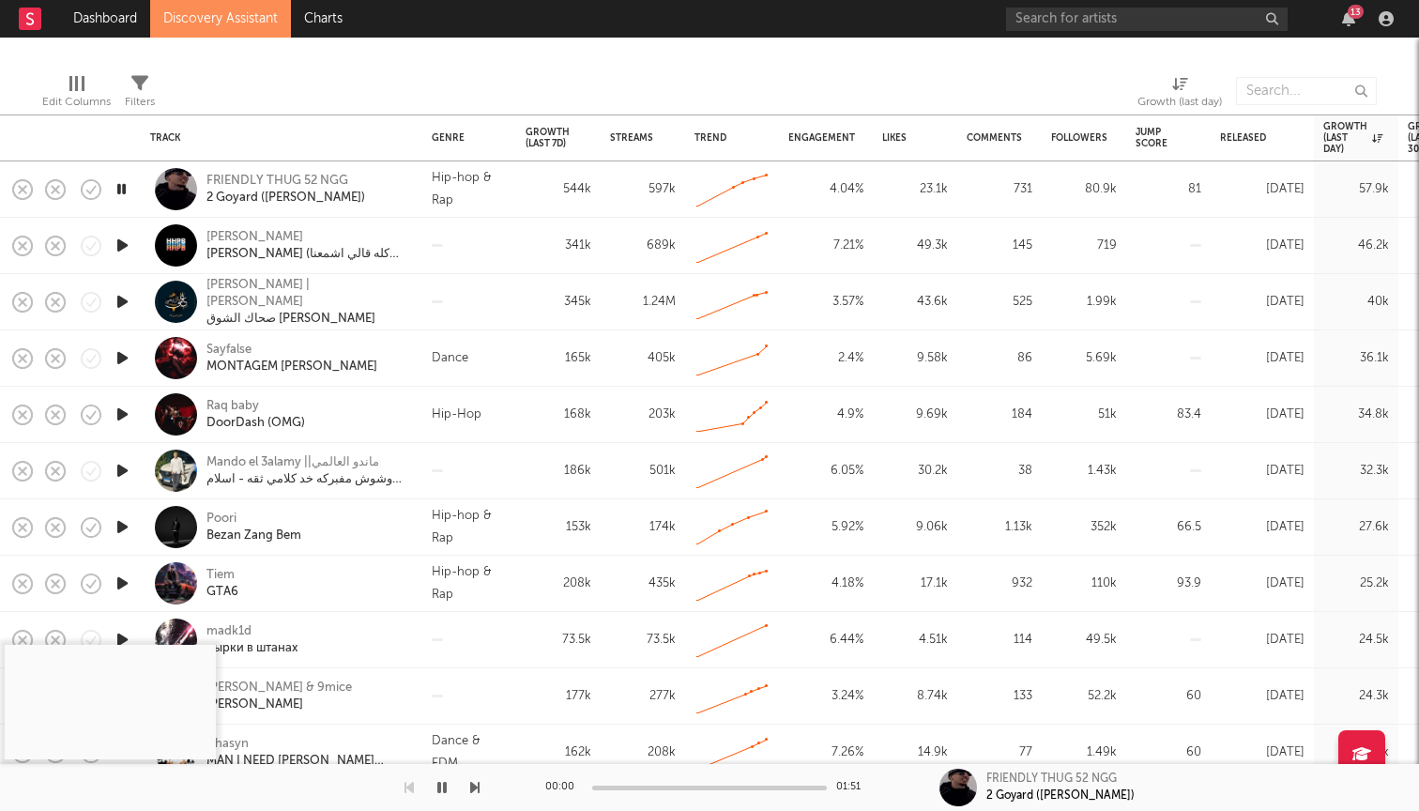  What do you see at coordinates (227, 744) in the screenshot?
I see `div: Chasyn` at bounding box center [227, 744].